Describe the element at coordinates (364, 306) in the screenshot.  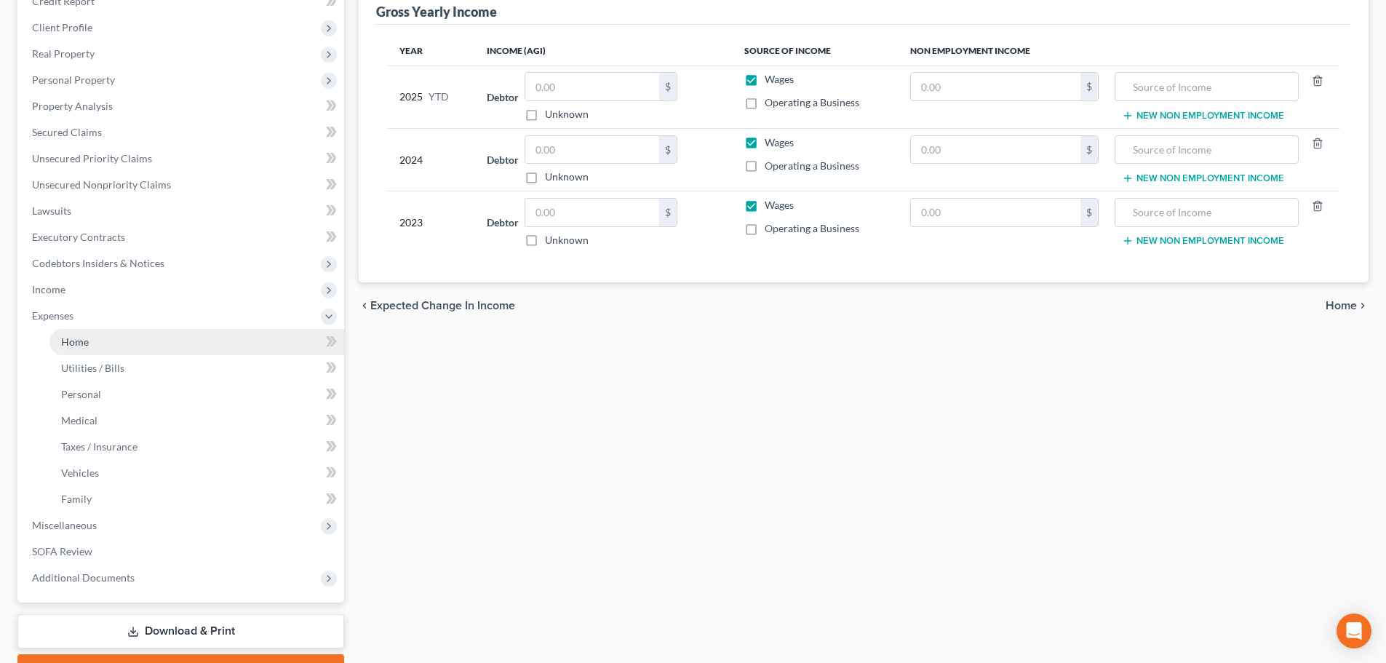
I see `i: chevron_left` at that location.